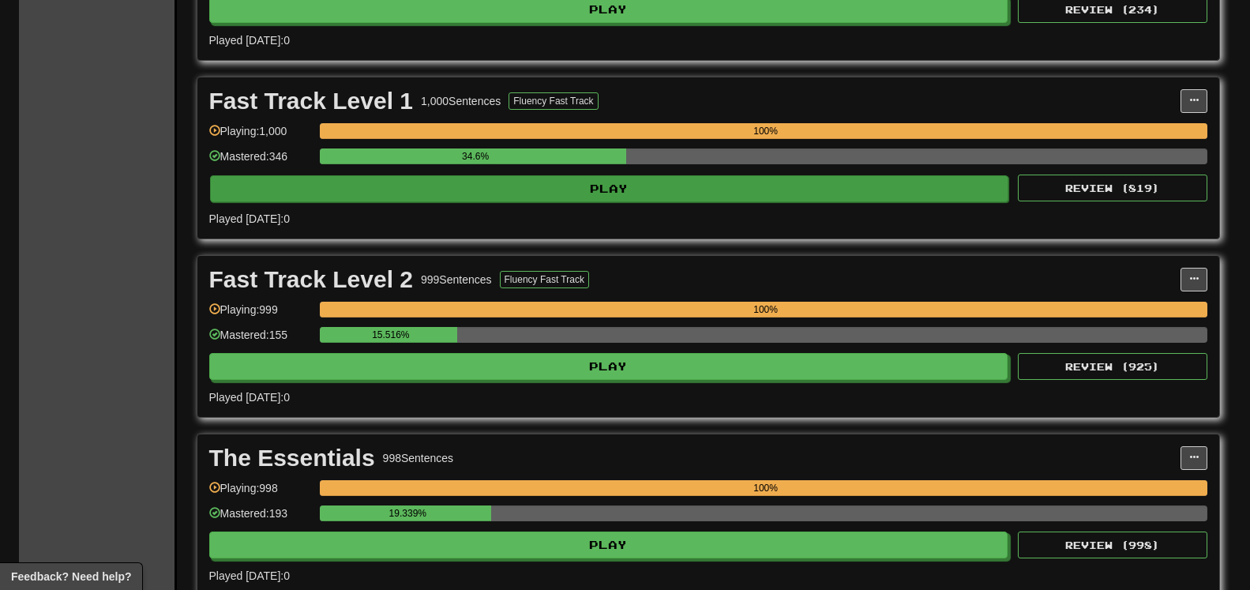 Image resolution: width=1250 pixels, height=590 pixels. I want to click on button: Review (819), so click(1112, 188).